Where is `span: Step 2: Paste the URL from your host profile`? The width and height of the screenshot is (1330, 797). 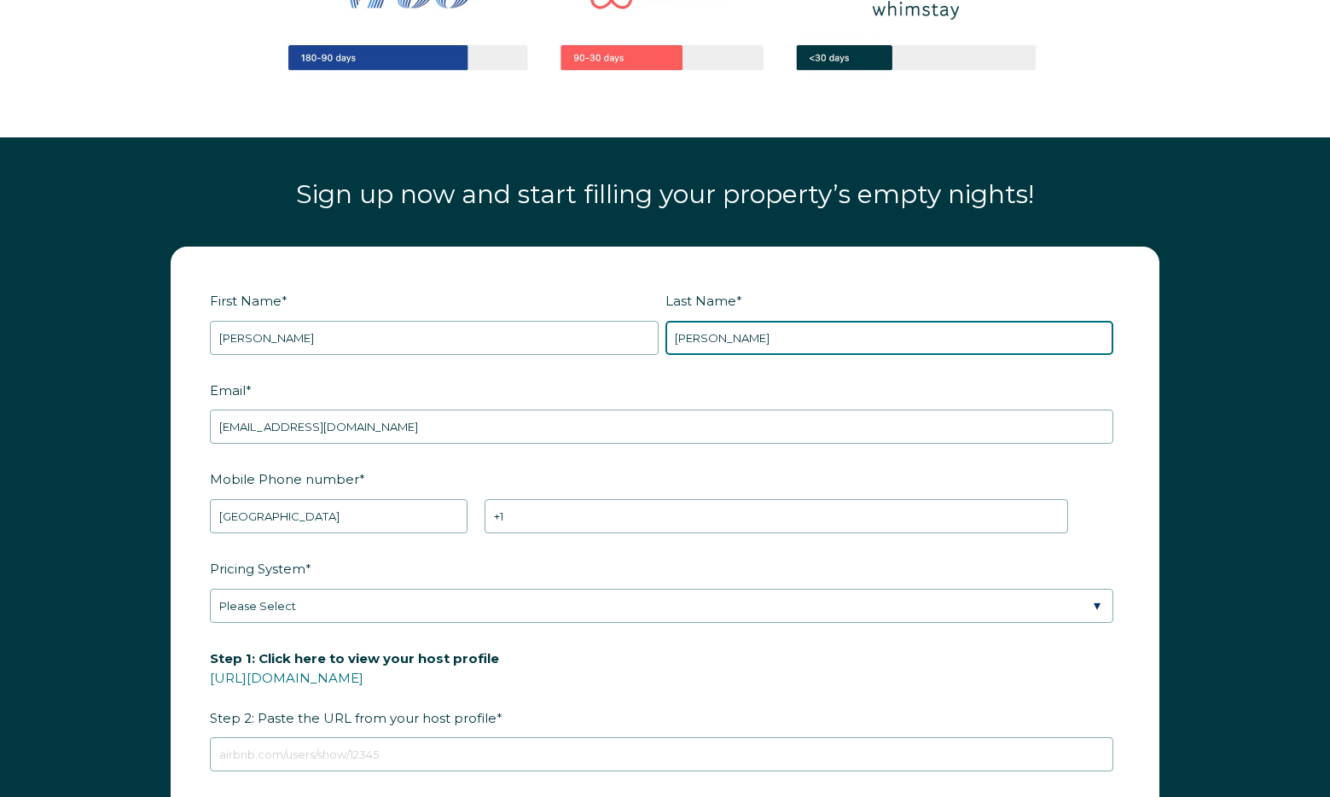
span: Step 2: Paste the URL from your host profile is located at coordinates (354, 688).